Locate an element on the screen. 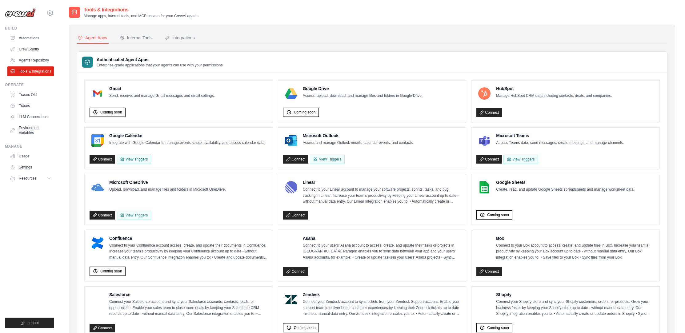 The width and height of the screenshot is (685, 333). h4: Gmail is located at coordinates (162, 89).